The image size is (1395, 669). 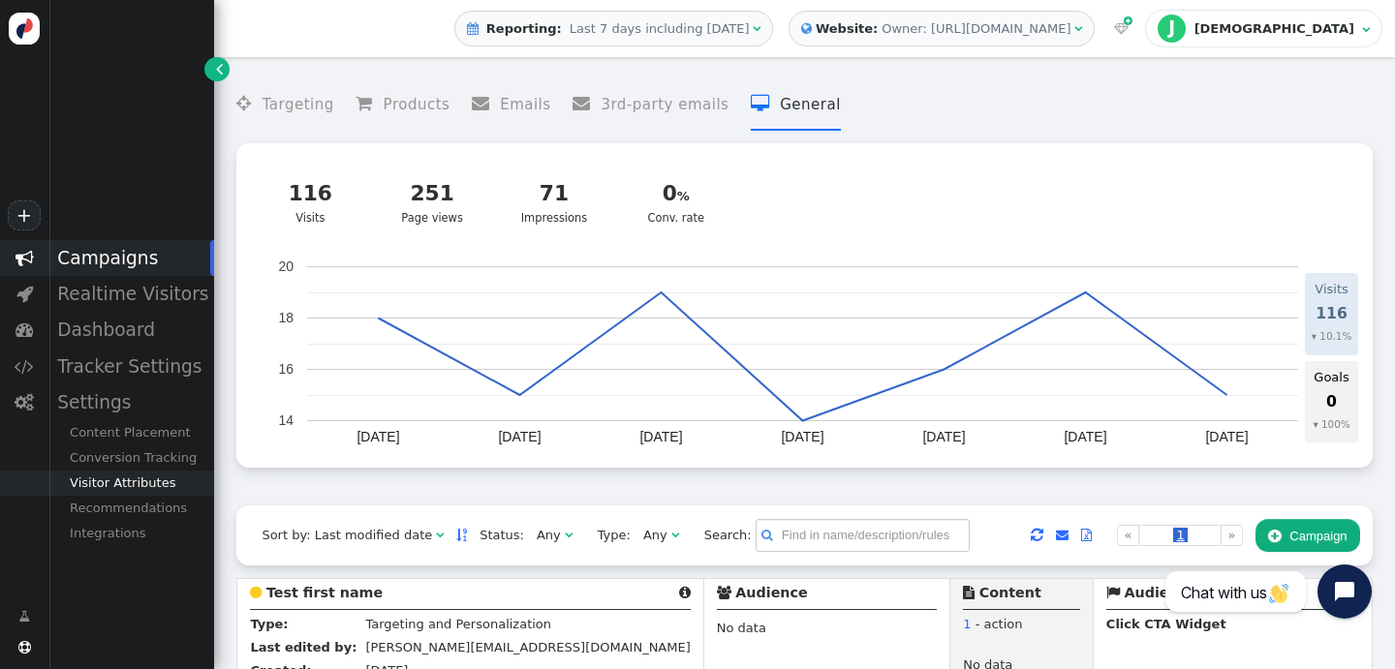 I want to click on div: 0, so click(x=676, y=194).